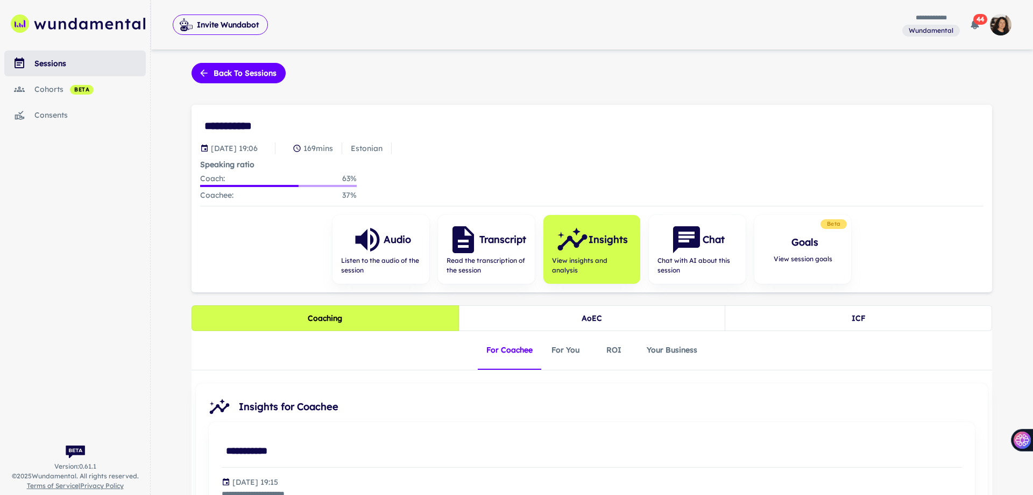 Image resolution: width=1033 pixels, height=495 pixels. Describe the element at coordinates (592, 250) in the screenshot. I see `button: InsightsView insights and analysis` at that location.